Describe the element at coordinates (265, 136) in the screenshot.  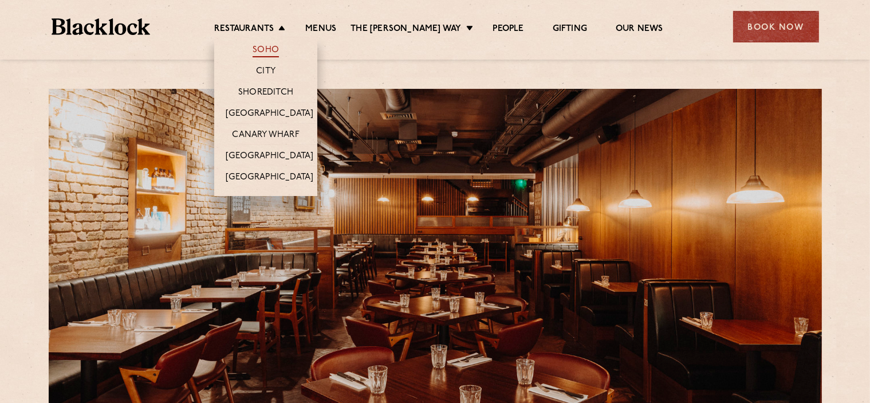
I see `a: Canary Wharf` at that location.